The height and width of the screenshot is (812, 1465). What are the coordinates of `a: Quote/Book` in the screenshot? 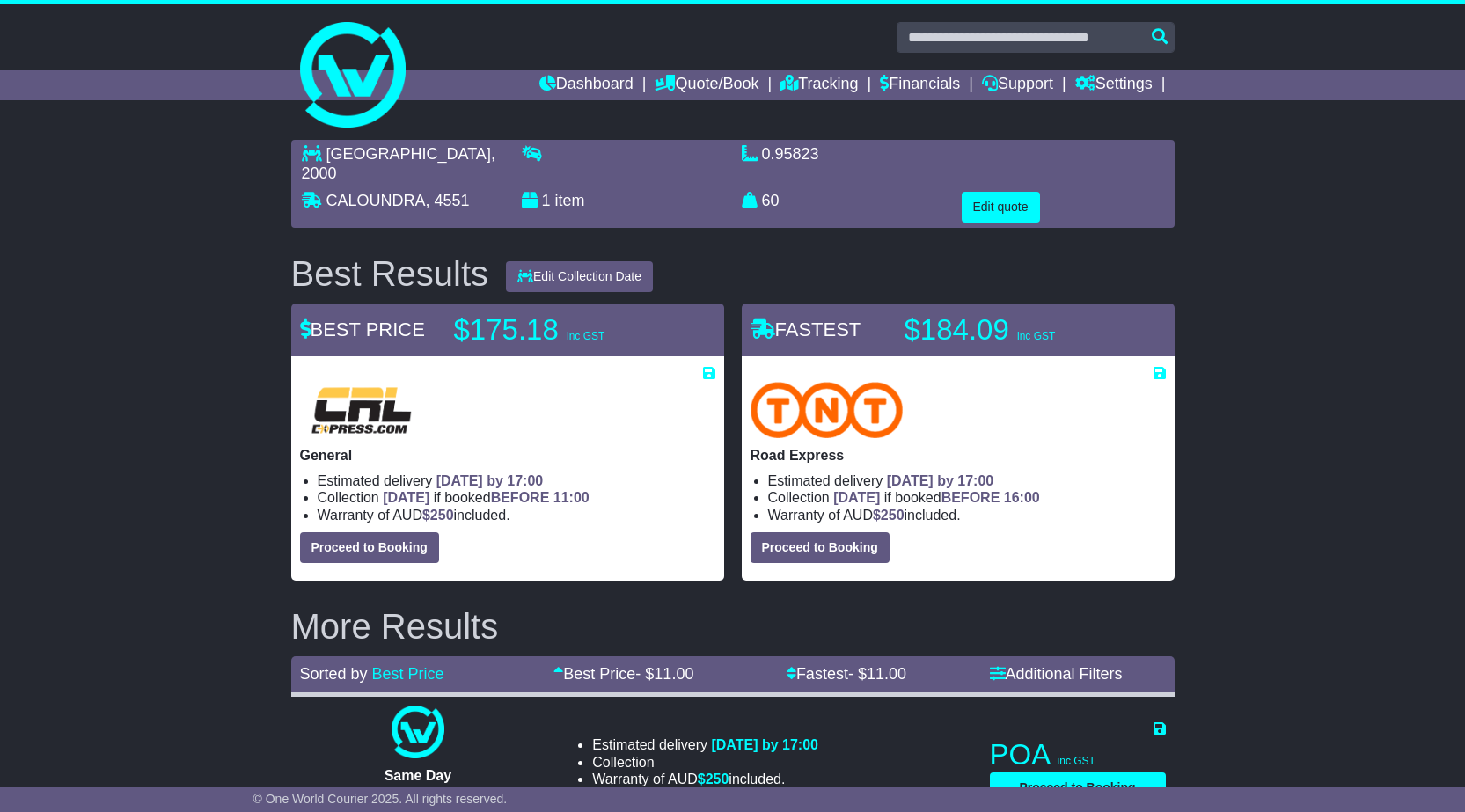 It's located at (706, 85).